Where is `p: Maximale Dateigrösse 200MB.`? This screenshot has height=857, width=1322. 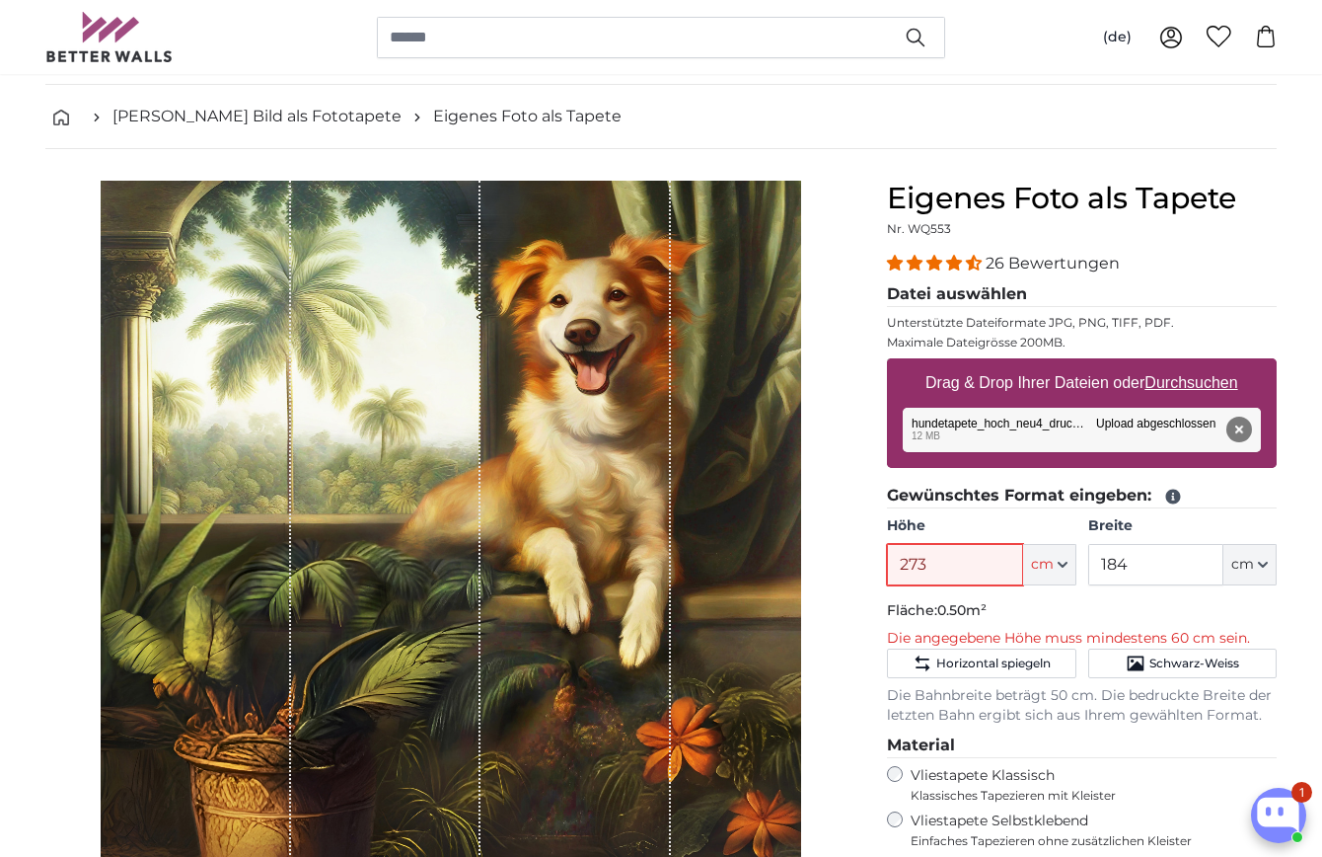
p: Maximale Dateigrösse 200MB. is located at coordinates (1082, 342).